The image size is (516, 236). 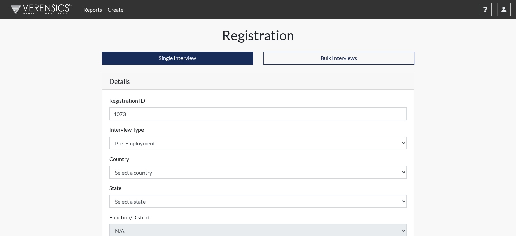 What do you see at coordinates (126, 130) in the screenshot?
I see `label: Interview Type` at bounding box center [126, 130].